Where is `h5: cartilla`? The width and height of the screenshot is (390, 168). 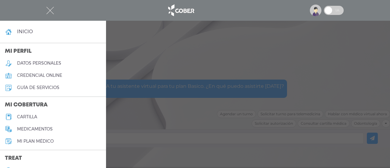
h5: cartilla is located at coordinates (27, 117).